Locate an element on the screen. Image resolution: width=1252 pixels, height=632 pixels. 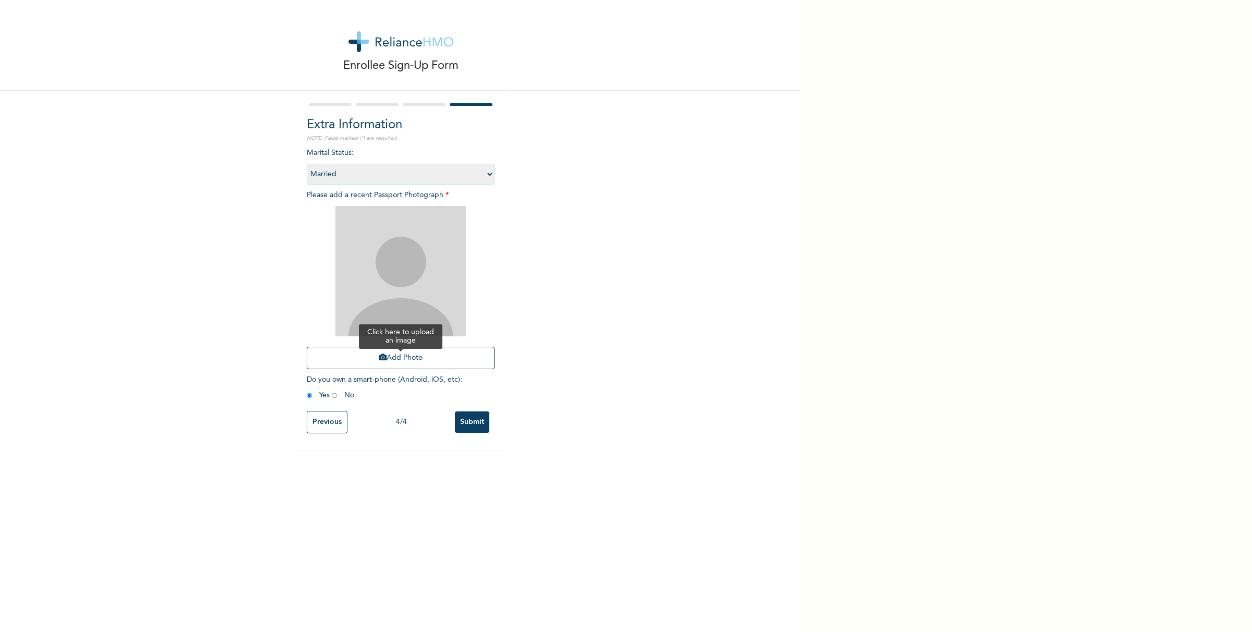
p: NOTE: Fields marked (*) are required is located at coordinates (401, 138).